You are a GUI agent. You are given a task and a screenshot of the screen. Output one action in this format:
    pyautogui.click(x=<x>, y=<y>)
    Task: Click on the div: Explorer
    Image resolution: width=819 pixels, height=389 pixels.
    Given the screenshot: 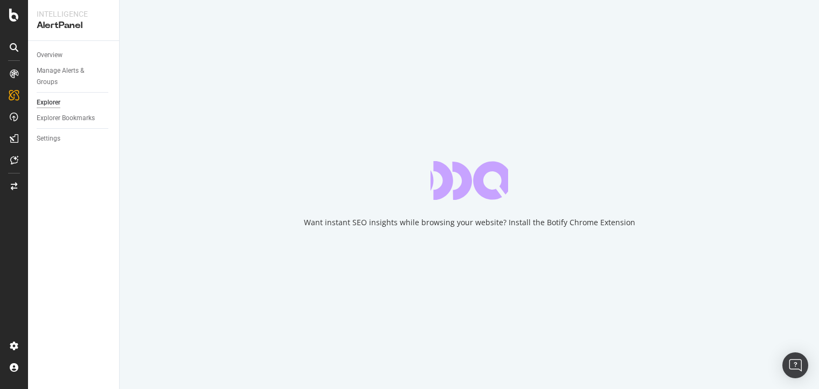 What is the action you would take?
    pyautogui.click(x=48, y=102)
    